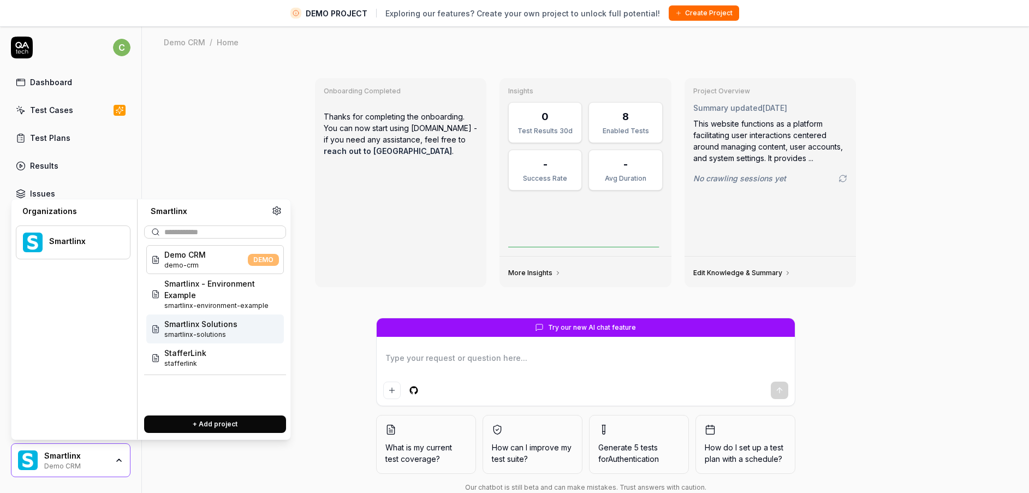  I want to click on span: Project ID: r6Yf, so click(185, 363).